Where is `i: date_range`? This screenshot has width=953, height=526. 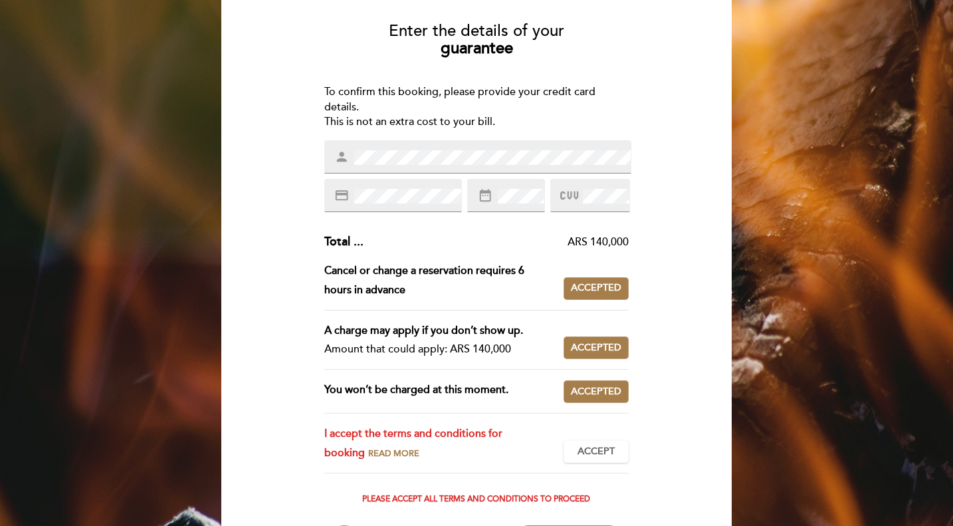
i: date_range is located at coordinates (485, 195).